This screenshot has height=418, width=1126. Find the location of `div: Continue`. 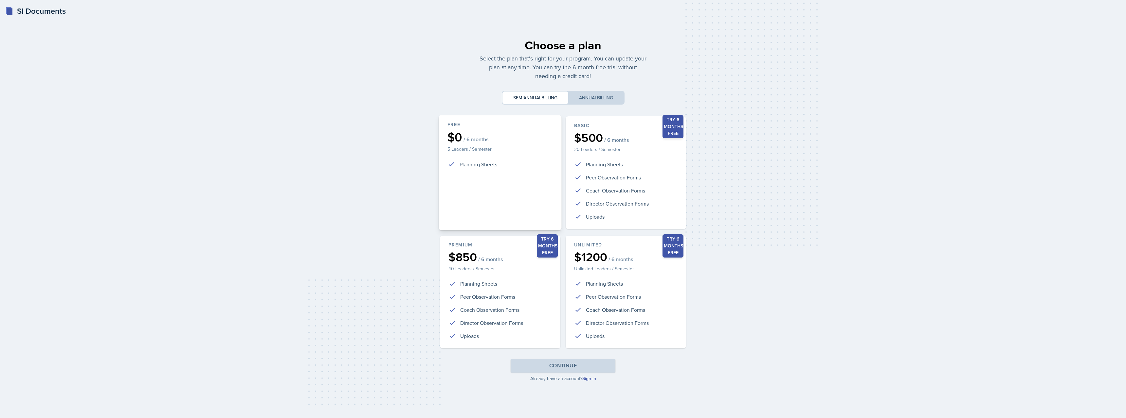

div: Continue is located at coordinates (563, 366).